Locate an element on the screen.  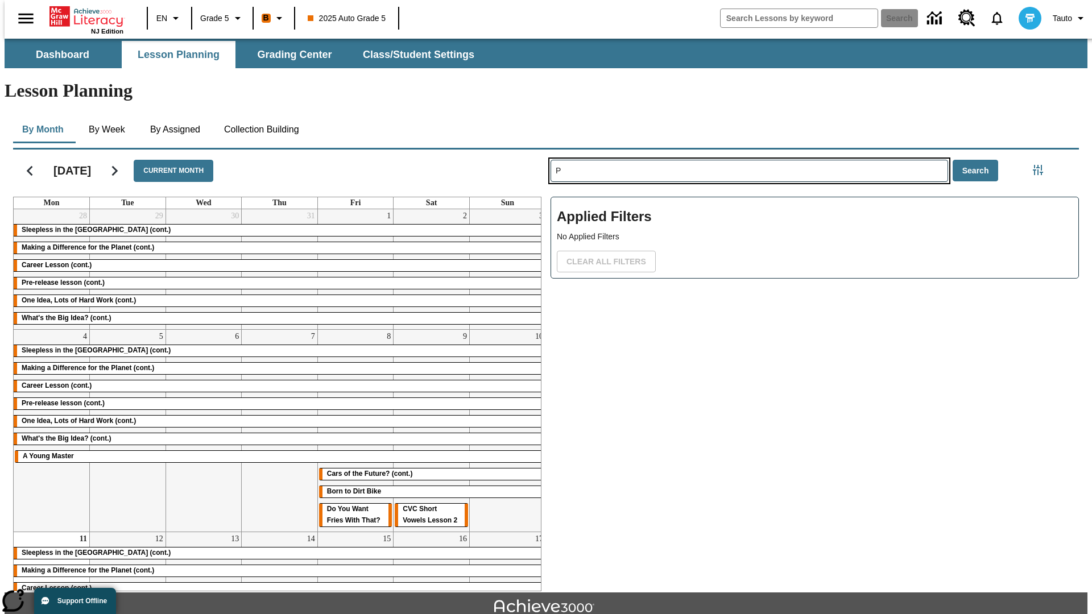
a: August 8, 2025 is located at coordinates (389, 337).